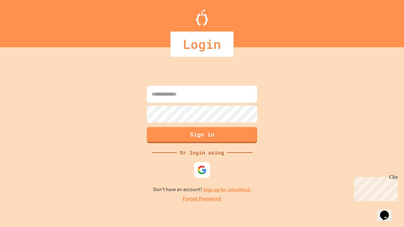 The width and height of the screenshot is (404, 227). What do you see at coordinates (227, 189) in the screenshot?
I see `a: Sign up for JuiceMind.` at bounding box center [227, 189].